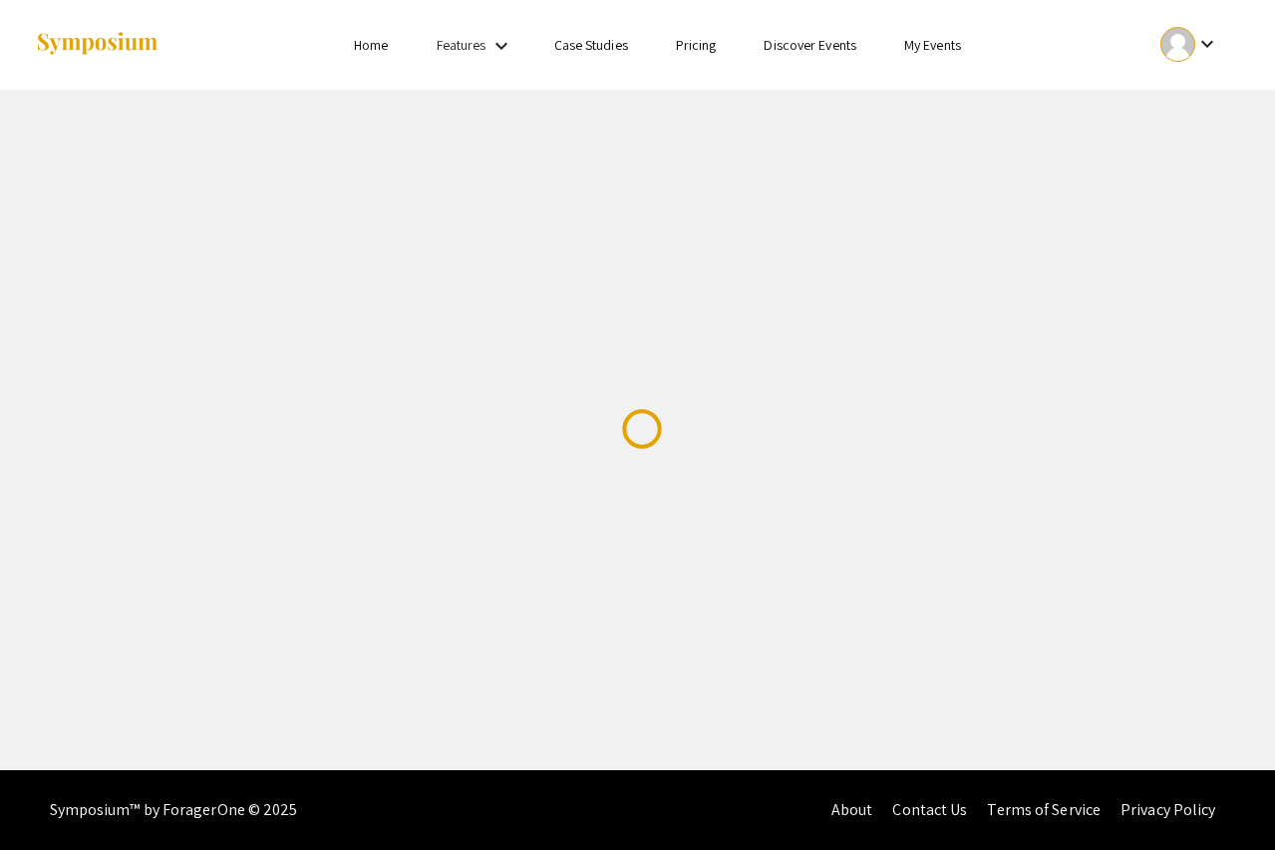  What do you see at coordinates (929, 809) in the screenshot?
I see `a: Contact Us` at bounding box center [929, 809].